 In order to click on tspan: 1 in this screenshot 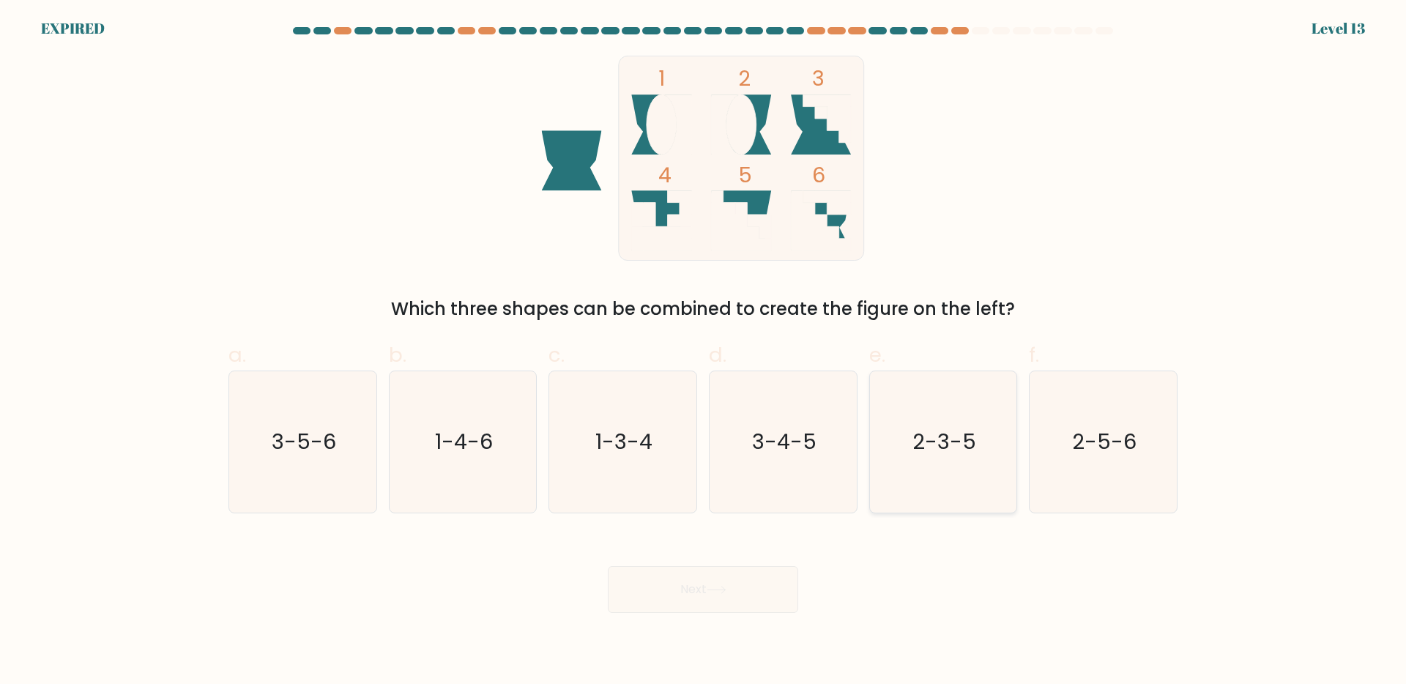, I will do `click(661, 78)`.